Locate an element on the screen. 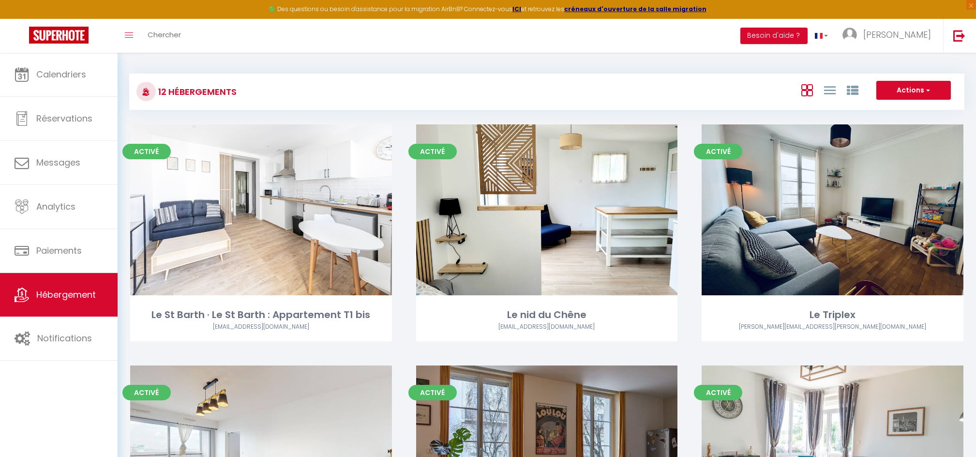 The width and height of the screenshot is (976, 457). img: Super Booking is located at coordinates (59, 35).